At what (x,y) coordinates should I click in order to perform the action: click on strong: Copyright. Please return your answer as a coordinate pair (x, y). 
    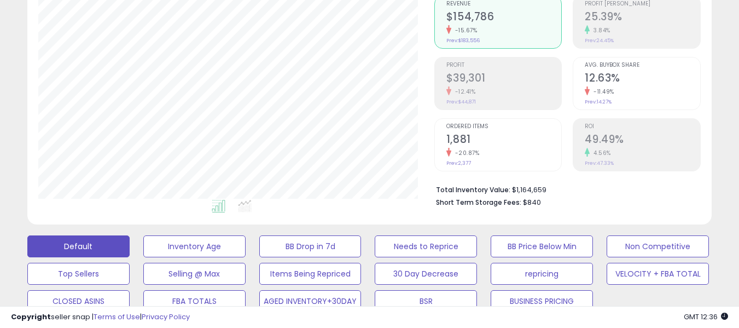
    Looking at the image, I should click on (31, 316).